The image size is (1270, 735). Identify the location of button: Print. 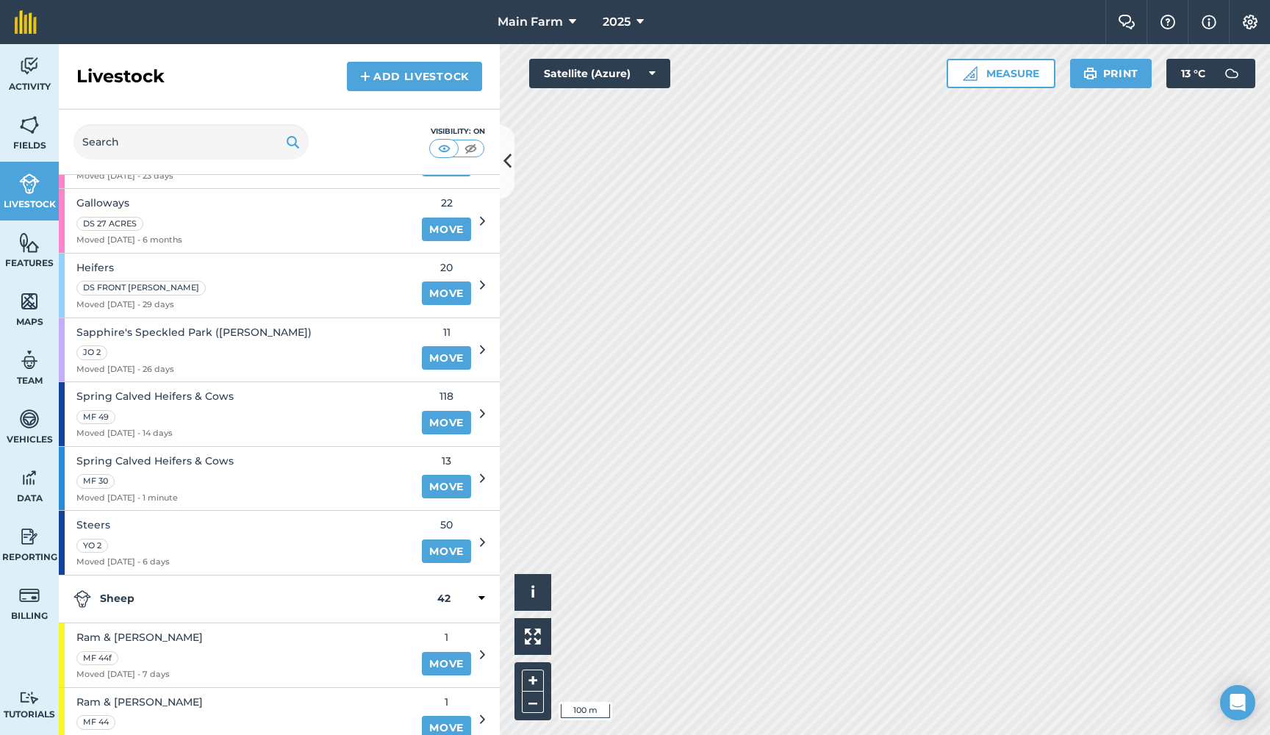
(1111, 74).